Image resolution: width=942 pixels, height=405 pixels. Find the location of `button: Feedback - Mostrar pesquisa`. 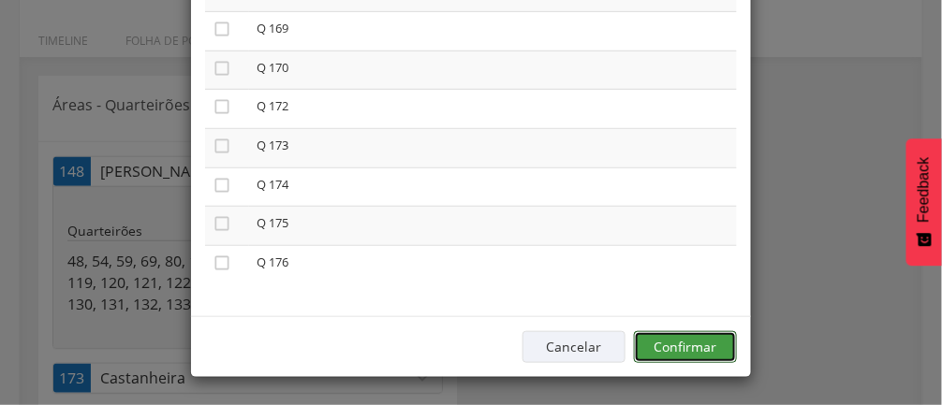

button: Feedback - Mostrar pesquisa is located at coordinates (924, 202).